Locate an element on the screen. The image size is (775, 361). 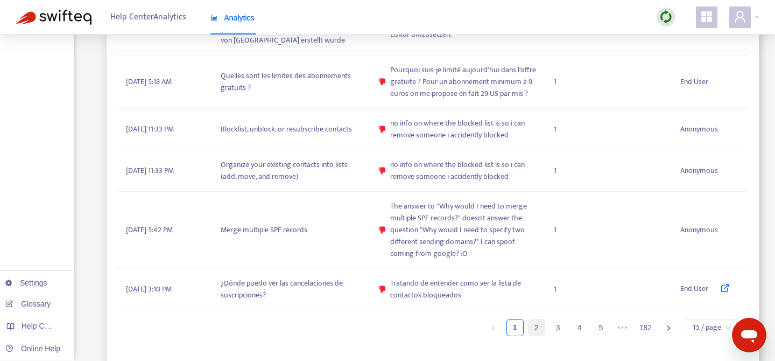
button: left is located at coordinates (494, 327).